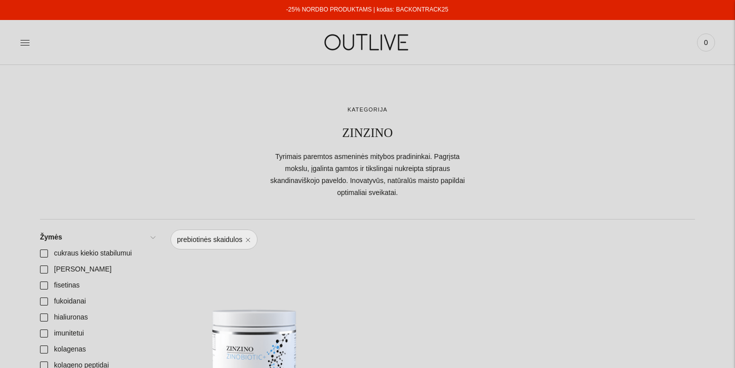 This screenshot has width=735, height=368. Describe the element at coordinates (97, 333) in the screenshot. I see `a: imunitetui` at that location.